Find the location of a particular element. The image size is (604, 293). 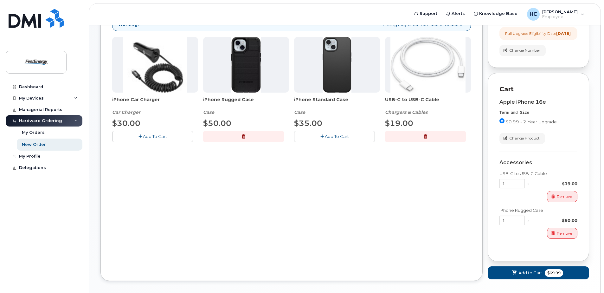

div: iPhone Car Charger is located at coordinates (155, 106).